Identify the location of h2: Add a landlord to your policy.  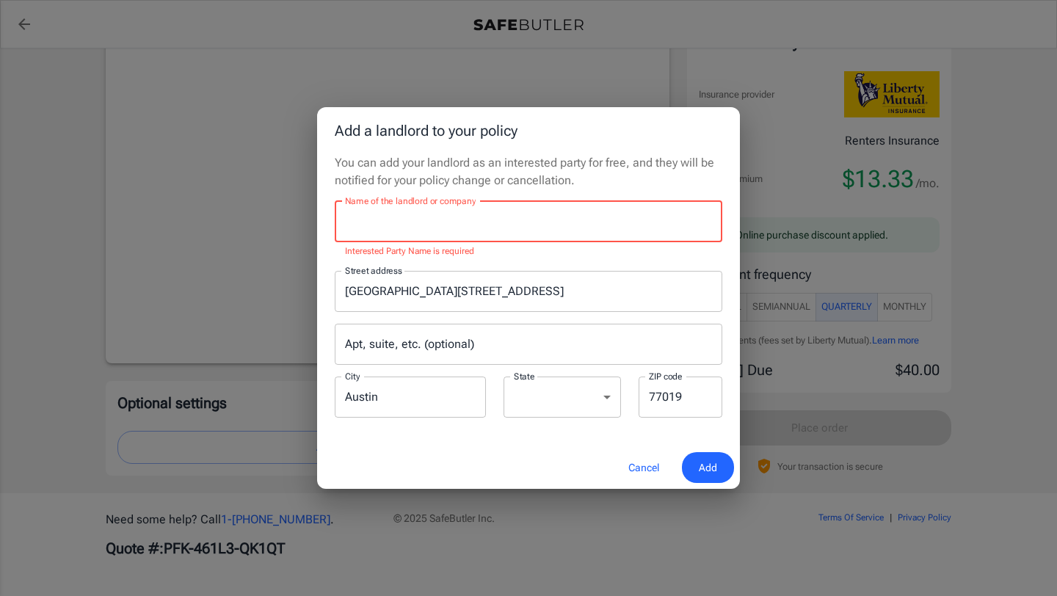
(529, 131).